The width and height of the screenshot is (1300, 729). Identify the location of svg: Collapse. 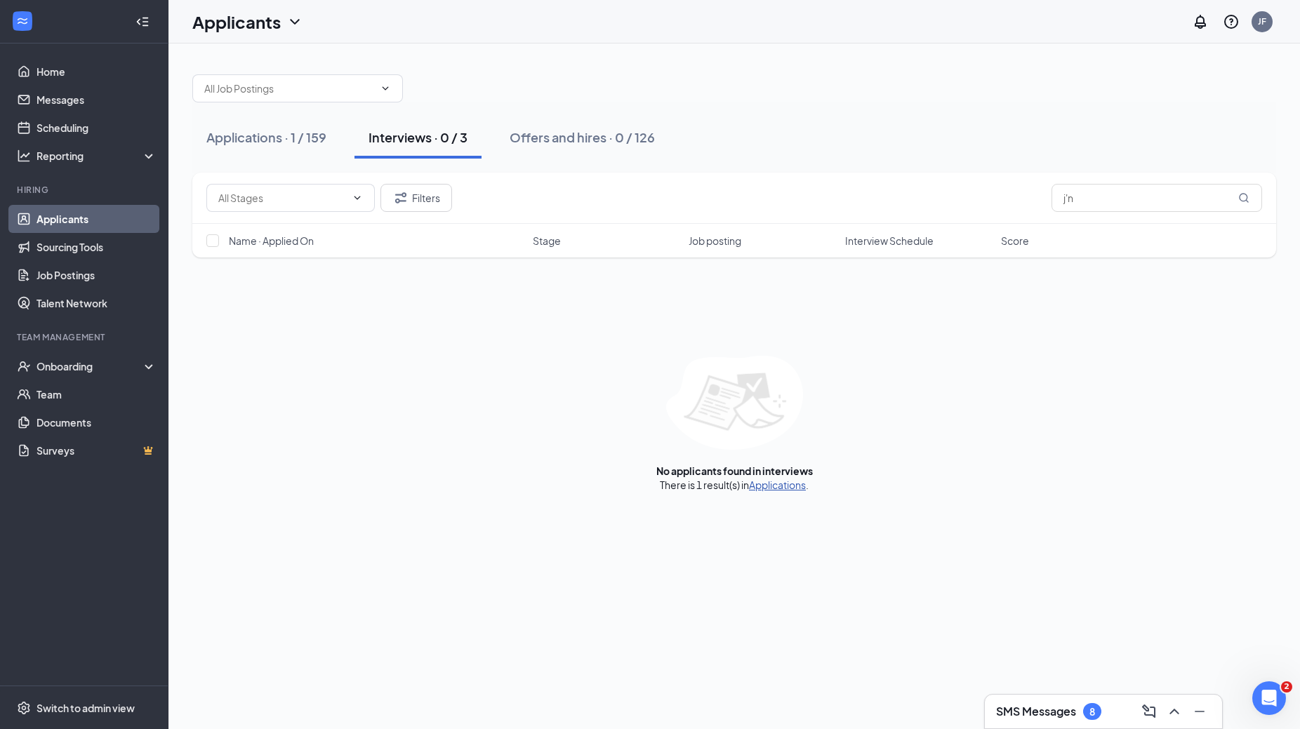
(142, 22).